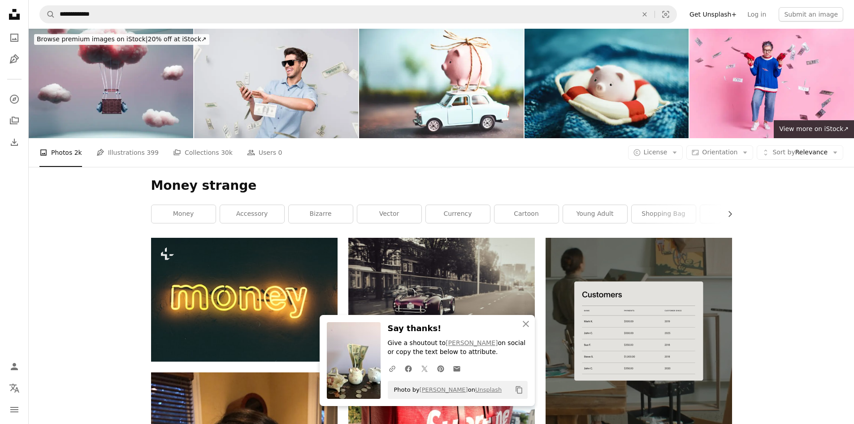 This screenshot has height=424, width=854. Describe the element at coordinates (526, 214) in the screenshot. I see `a: cartoon` at that location.